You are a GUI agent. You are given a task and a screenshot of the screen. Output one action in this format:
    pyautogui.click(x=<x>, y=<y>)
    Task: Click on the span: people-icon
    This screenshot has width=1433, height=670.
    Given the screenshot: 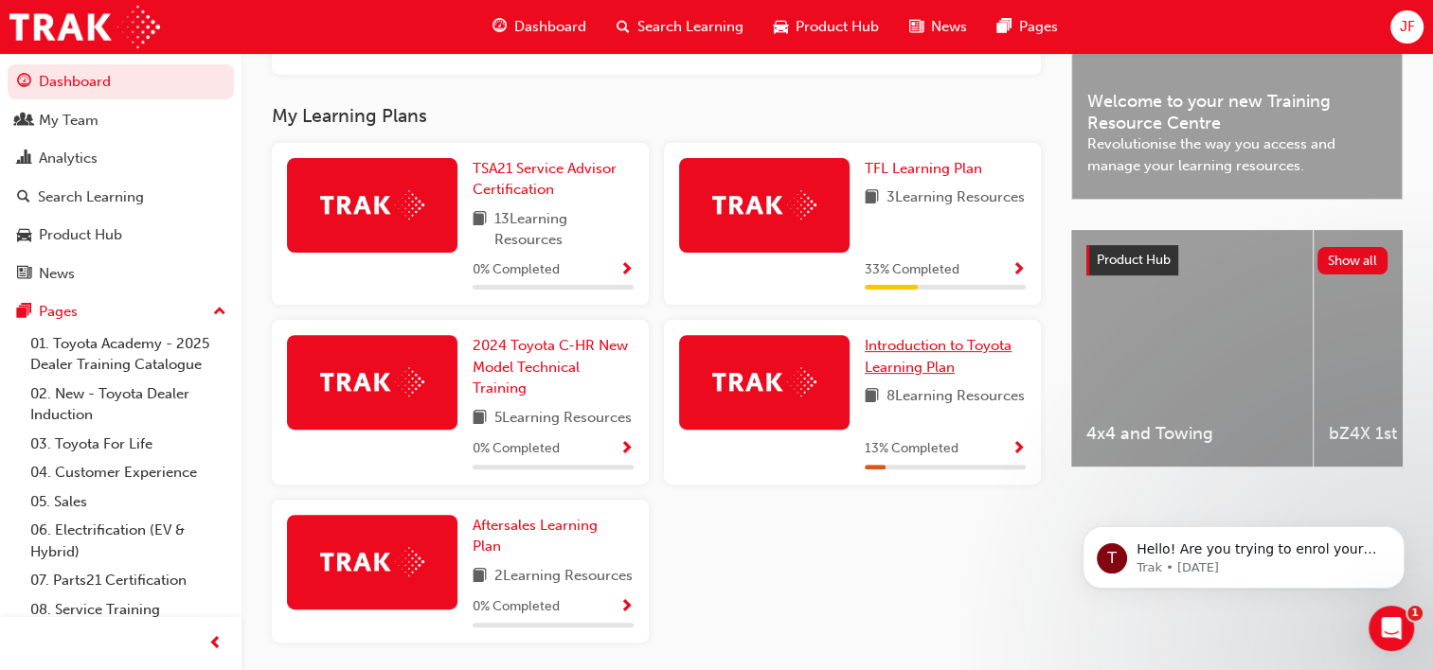 What is the action you would take?
    pyautogui.click(x=24, y=121)
    